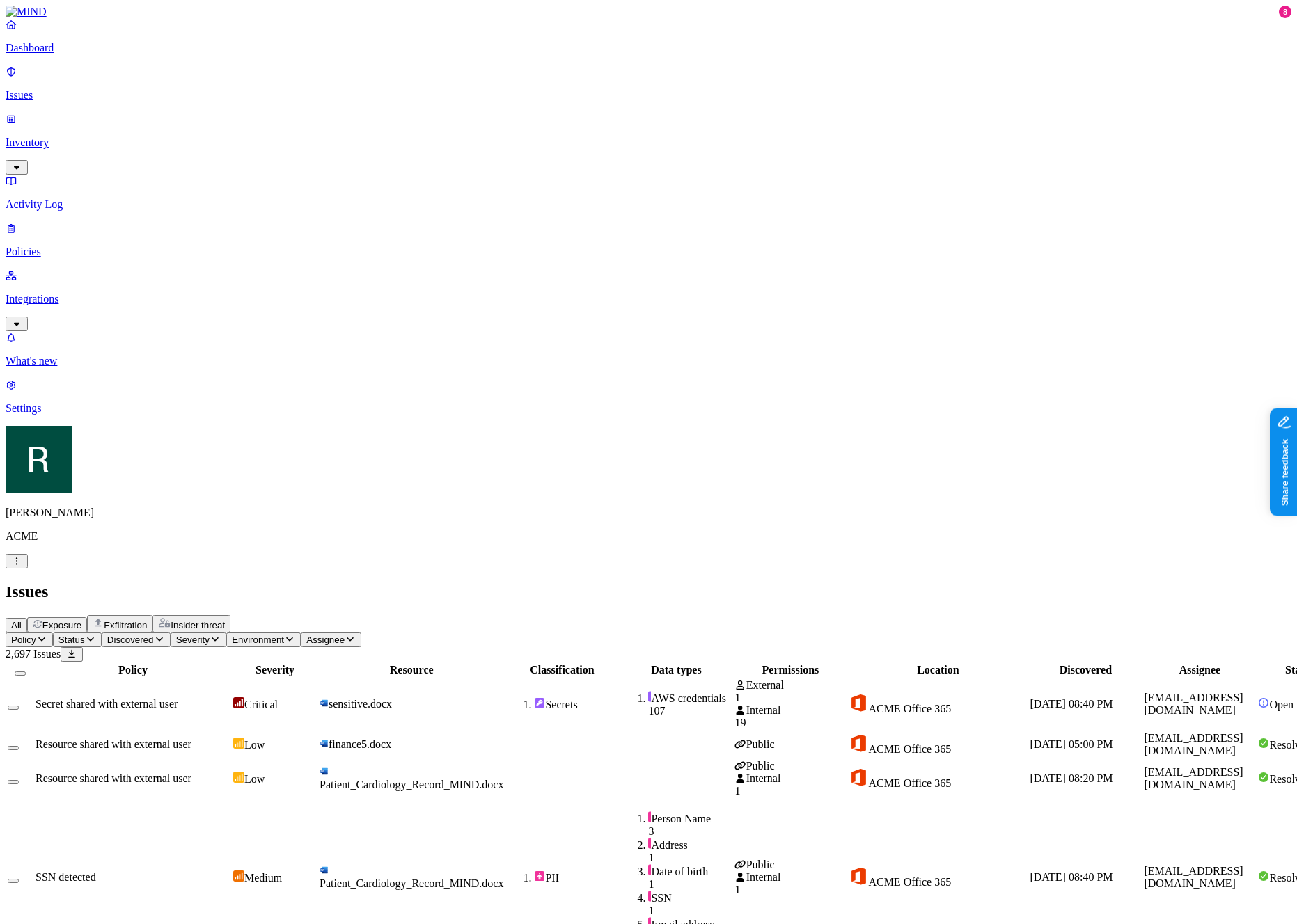 The width and height of the screenshot is (1297, 924). I want to click on span: Exposure, so click(62, 625).